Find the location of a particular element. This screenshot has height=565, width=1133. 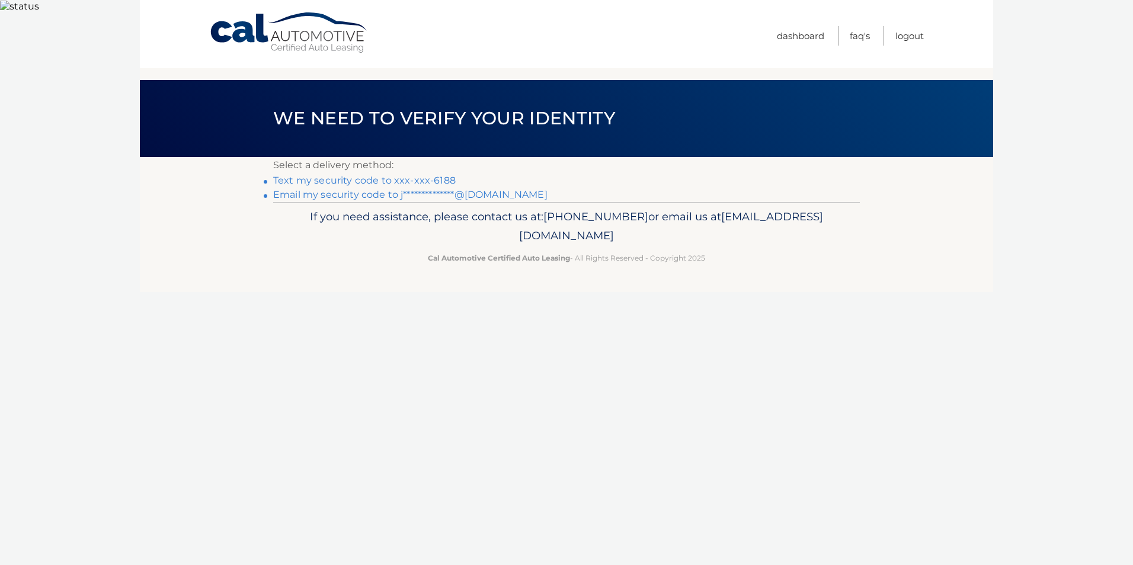

a: FAQ's is located at coordinates (860, 36).